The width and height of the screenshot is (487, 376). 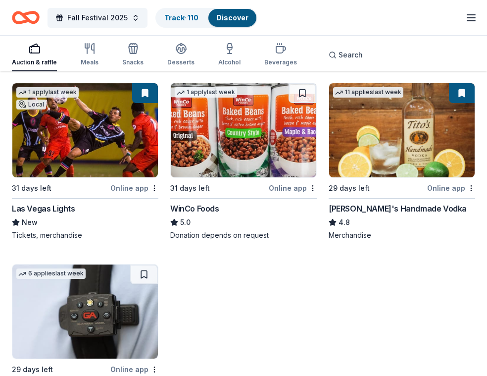 What do you see at coordinates (181, 17) in the screenshot?
I see `a: Track· 110` at bounding box center [181, 17].